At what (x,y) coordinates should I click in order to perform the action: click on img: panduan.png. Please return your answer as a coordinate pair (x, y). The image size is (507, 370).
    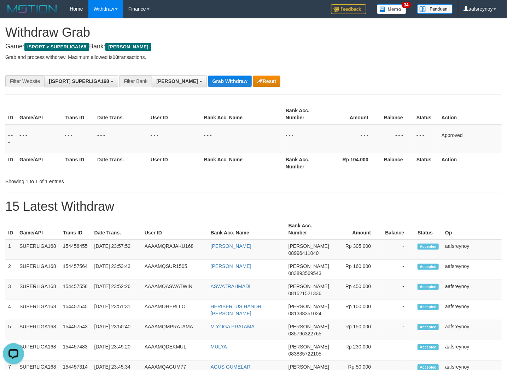
    Looking at the image, I should click on (435, 9).